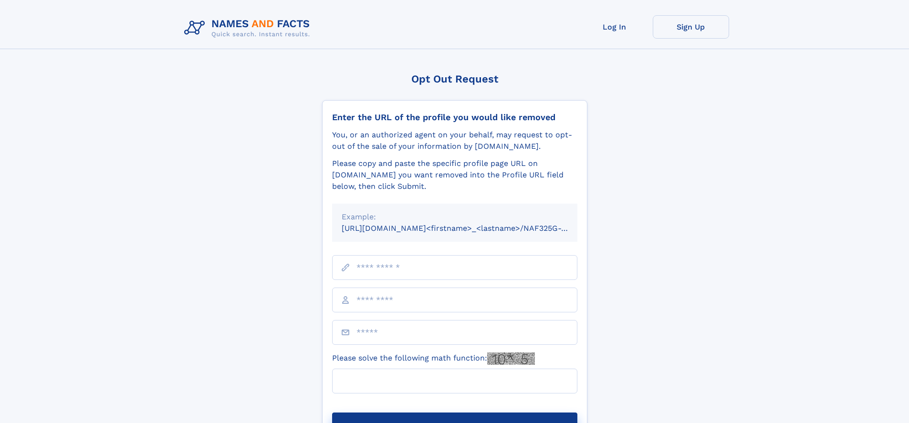 Image resolution: width=909 pixels, height=423 pixels. What do you see at coordinates (455, 217) in the screenshot?
I see `div: Example:` at bounding box center [455, 217].